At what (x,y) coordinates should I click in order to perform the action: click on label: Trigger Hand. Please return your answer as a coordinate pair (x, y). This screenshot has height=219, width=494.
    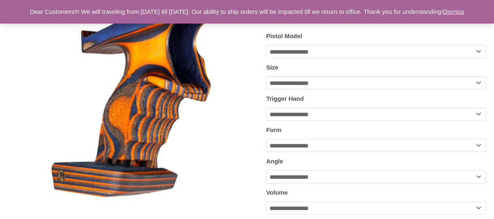
    Looking at the image, I should click on (285, 98).